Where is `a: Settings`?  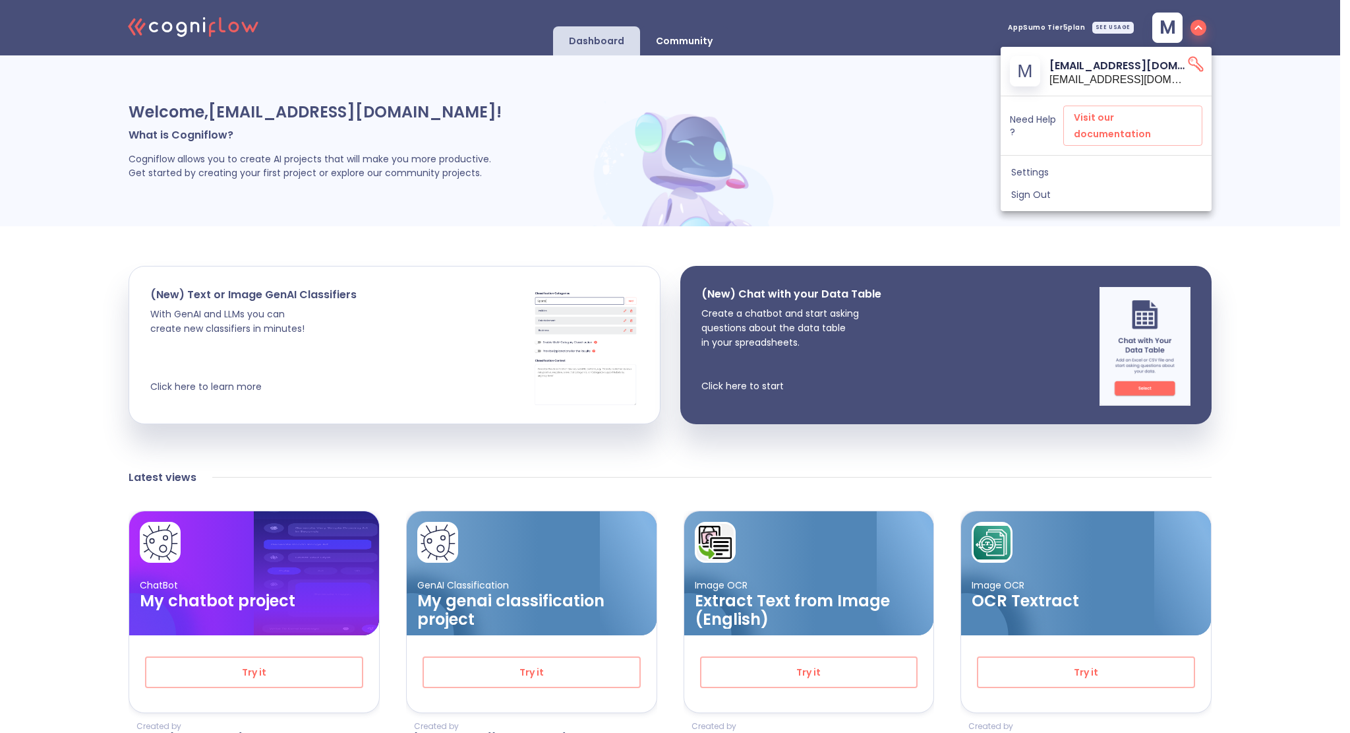 a: Settings is located at coordinates (1106, 172).